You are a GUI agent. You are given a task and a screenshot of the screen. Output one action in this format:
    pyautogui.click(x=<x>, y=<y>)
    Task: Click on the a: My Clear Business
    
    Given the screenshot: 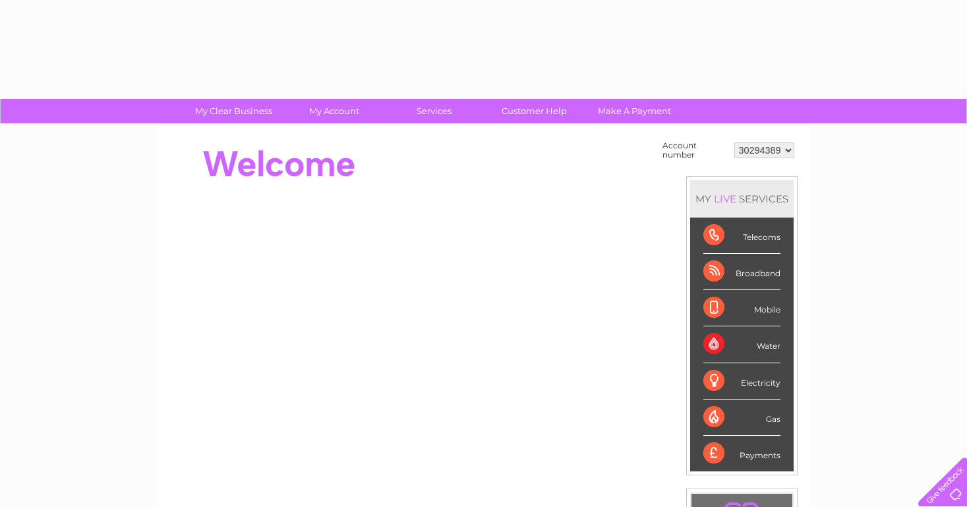 What is the action you would take?
    pyautogui.click(x=233, y=111)
    